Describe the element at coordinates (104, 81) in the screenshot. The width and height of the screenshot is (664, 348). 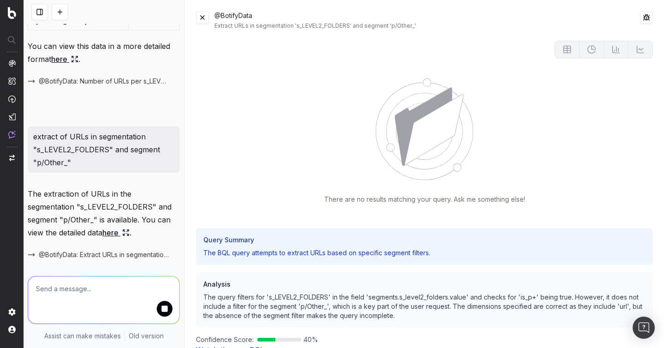
I see `button: @BotifyData: Number of URLs per s_LEVEL2_FOLDERS` at that location.